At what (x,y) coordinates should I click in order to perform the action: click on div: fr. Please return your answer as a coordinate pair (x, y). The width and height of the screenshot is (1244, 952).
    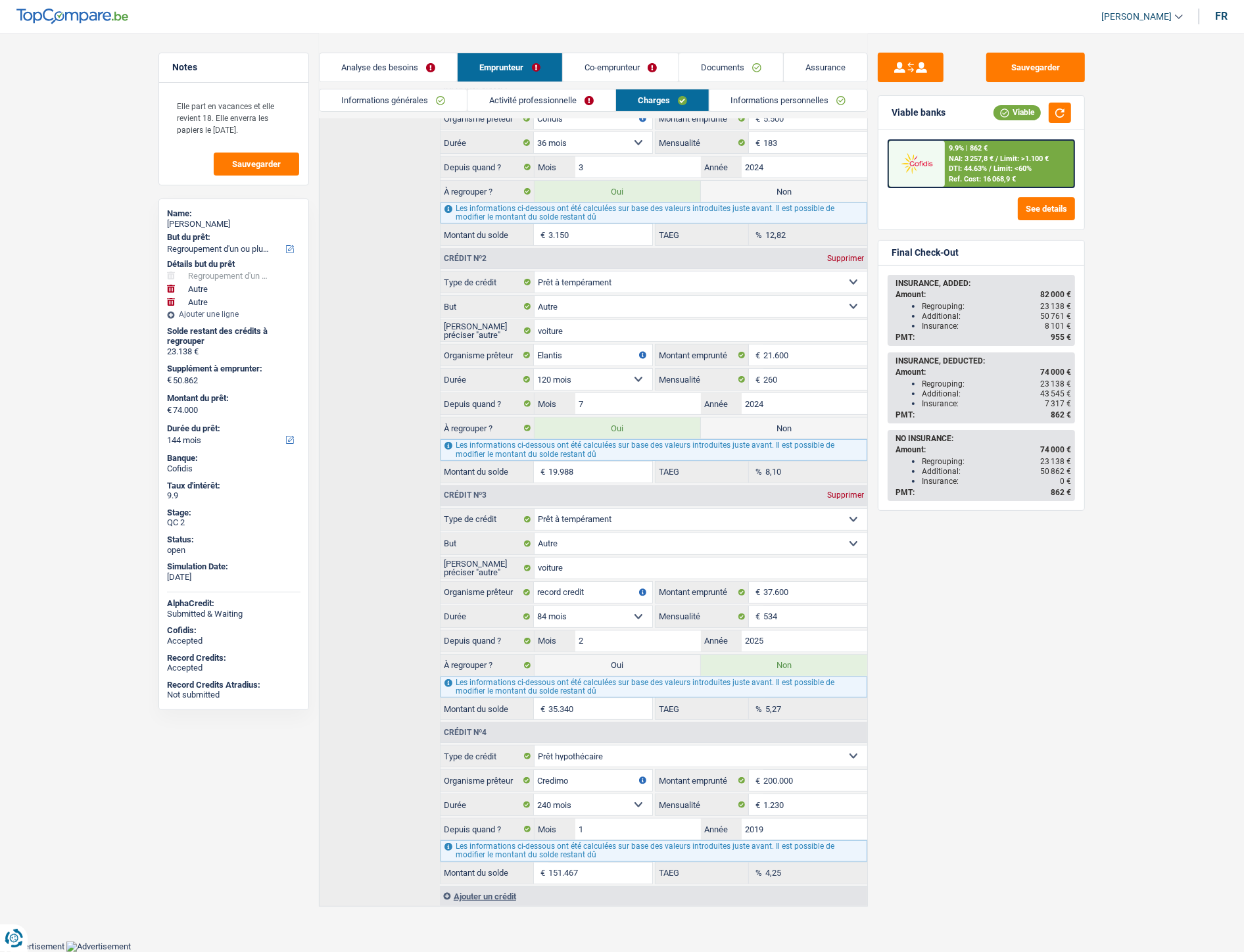
    Looking at the image, I should click on (1221, 16).